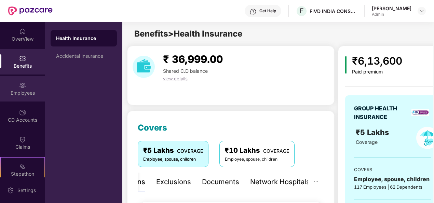 The image size is (434, 203). What do you see at coordinates (302, 11) in the screenshot?
I see `span: F` at bounding box center [302, 11].